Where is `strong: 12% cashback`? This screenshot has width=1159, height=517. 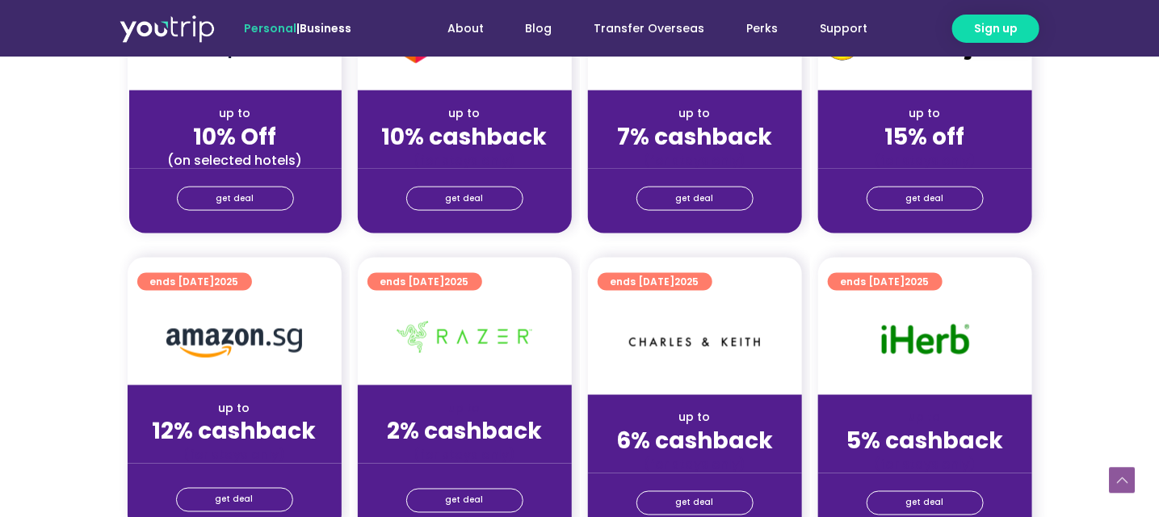 strong: 12% cashback is located at coordinates (234, 431).